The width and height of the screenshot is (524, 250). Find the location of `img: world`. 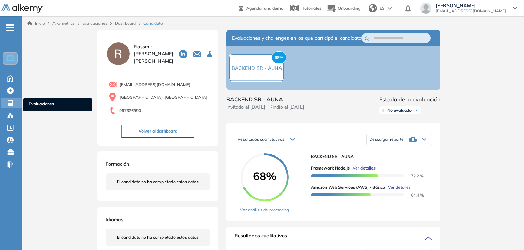

img: world is located at coordinates (372, 8).